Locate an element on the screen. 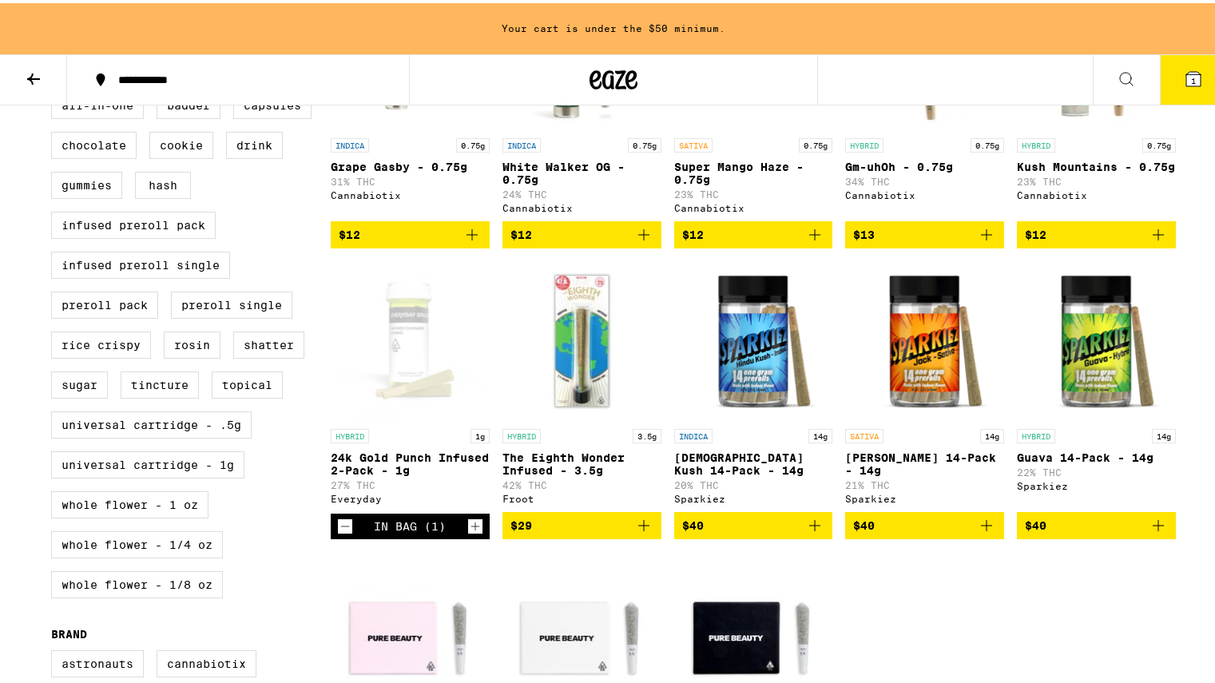 The width and height of the screenshot is (1215, 683). p: 34% THC is located at coordinates (924, 178).